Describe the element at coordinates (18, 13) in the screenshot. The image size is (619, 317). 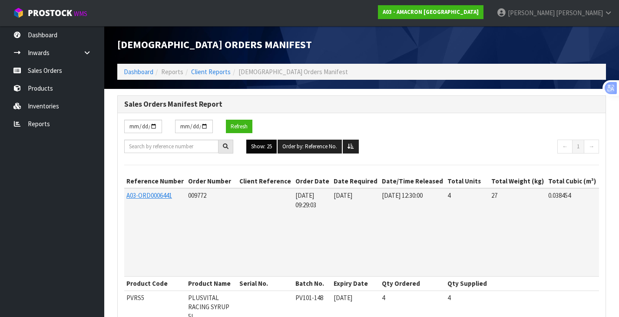
I see `img: cube-alt.png` at that location.